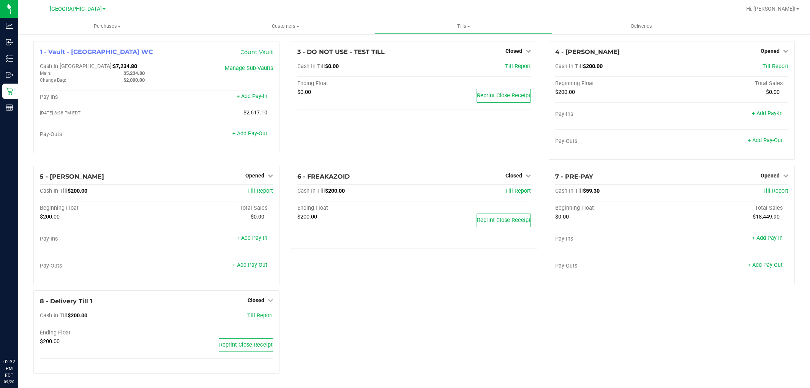  Describe the element at coordinates (642, 26) in the screenshot. I see `span: Deliveries` at that location.